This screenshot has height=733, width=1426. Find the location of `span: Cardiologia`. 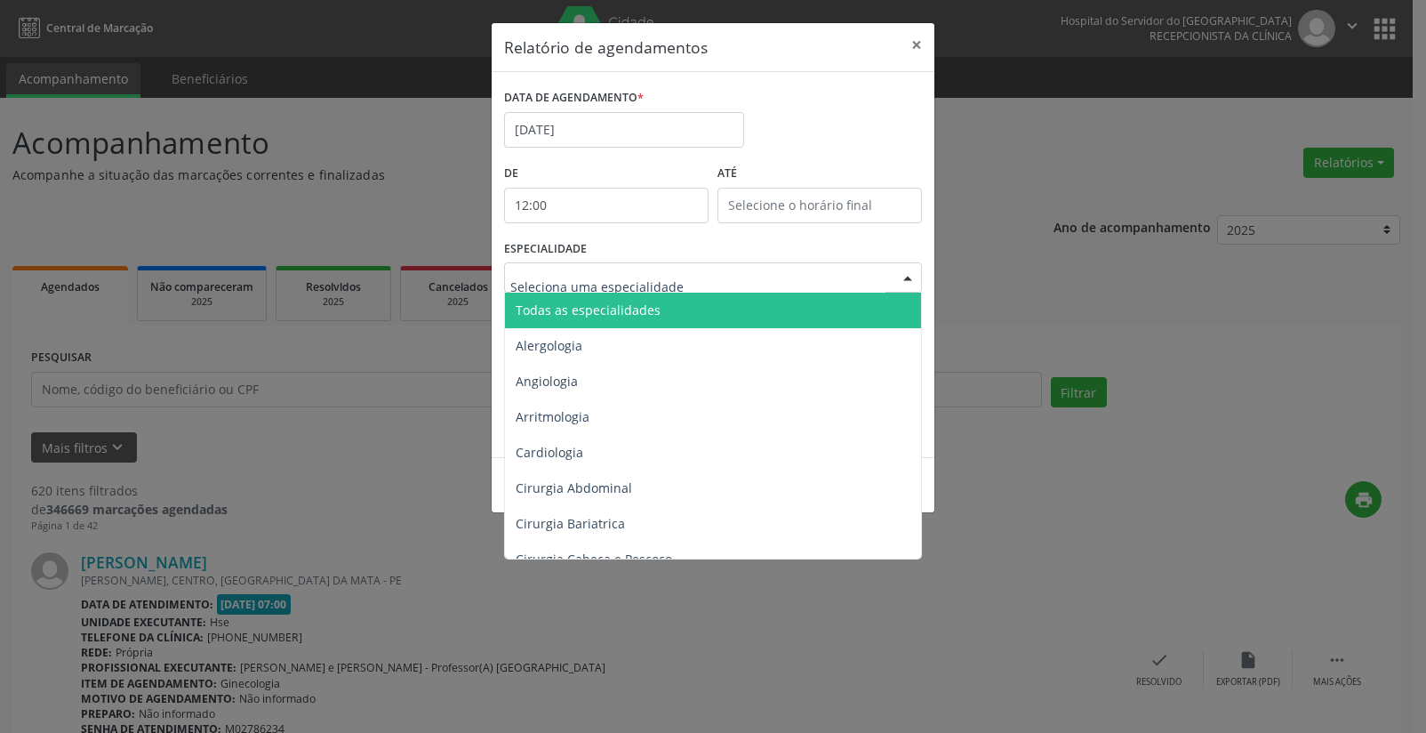

span: Cardiologia is located at coordinates (549, 452).